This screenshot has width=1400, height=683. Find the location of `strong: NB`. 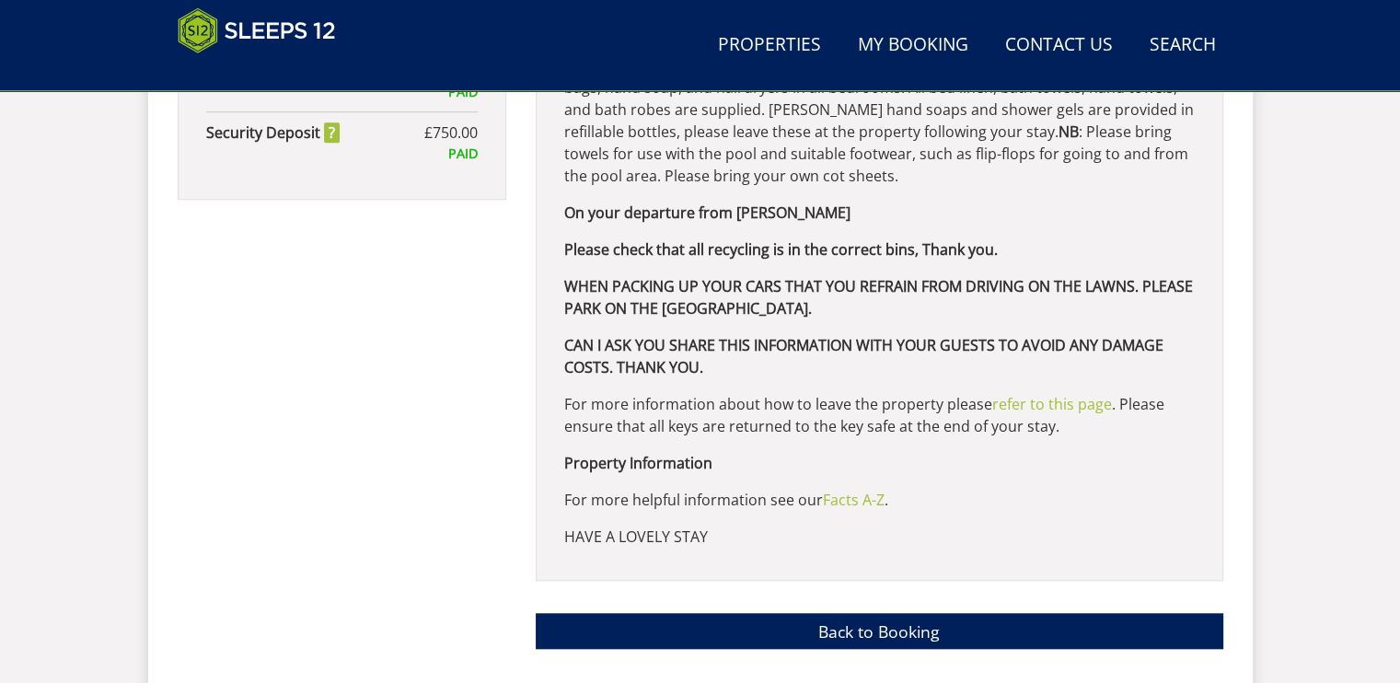

strong: NB is located at coordinates (1069, 132).